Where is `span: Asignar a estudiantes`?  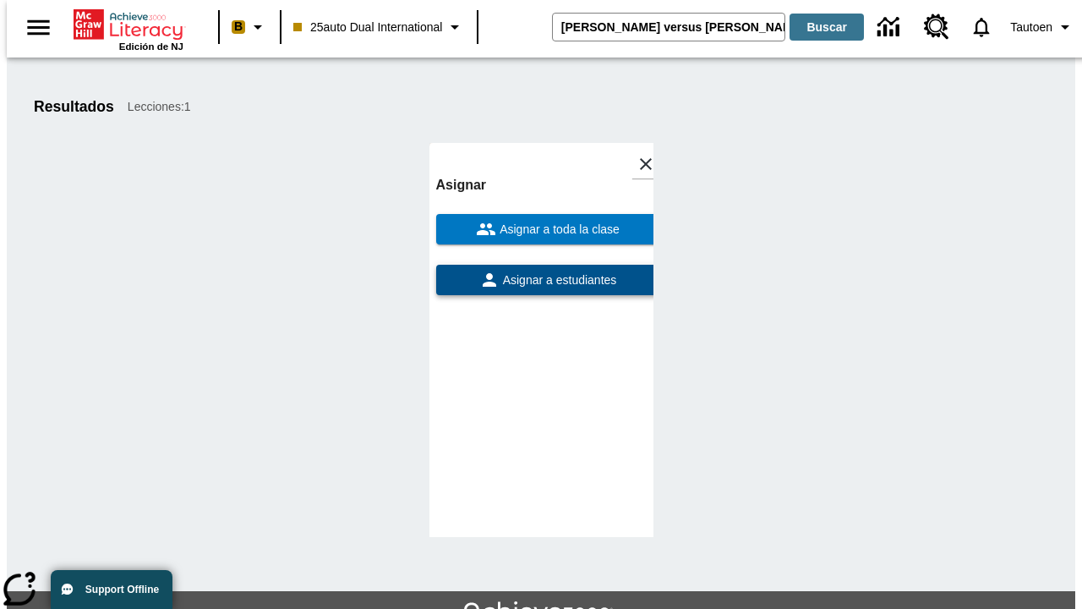 span: Asignar a estudiantes is located at coordinates (558, 280).